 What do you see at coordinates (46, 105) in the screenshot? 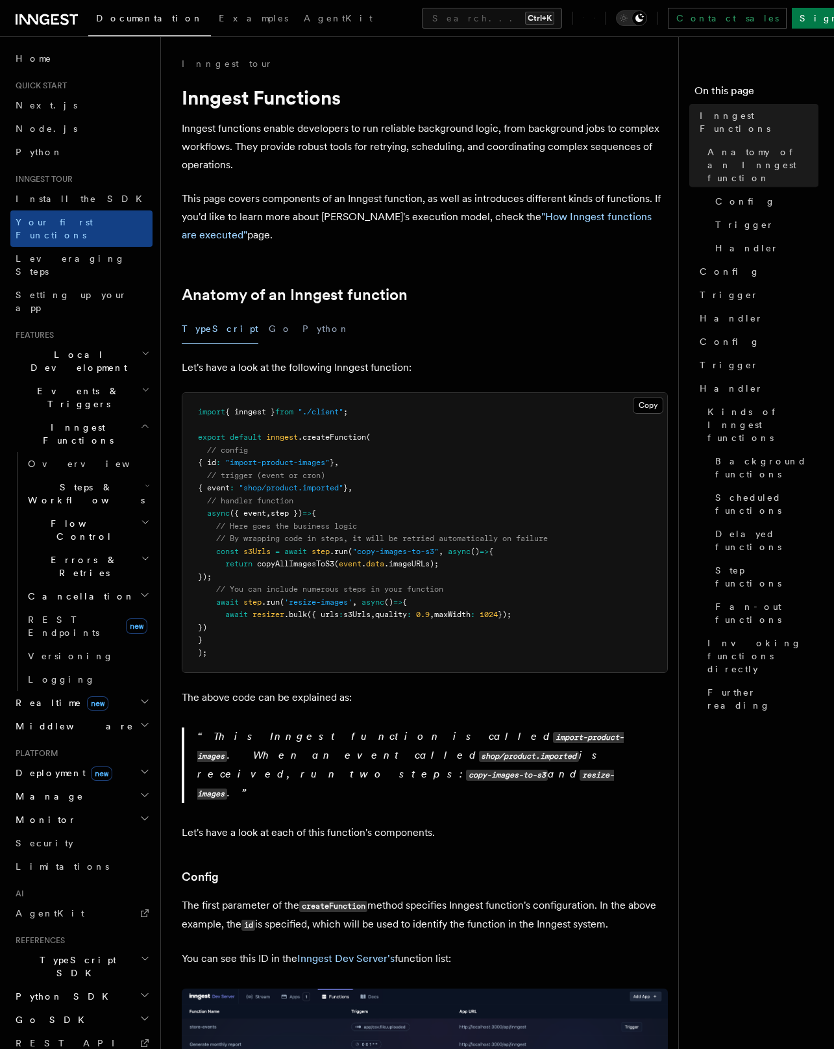
I see `span: Next.js` at bounding box center [46, 105].